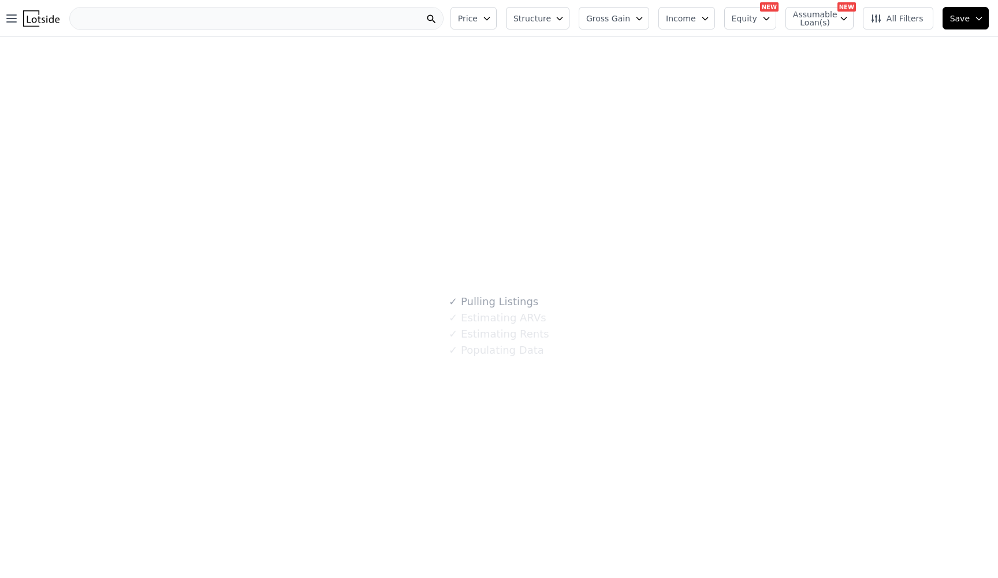 Image resolution: width=998 pixels, height=578 pixels. Describe the element at coordinates (966, 18) in the screenshot. I see `button: Save` at that location.